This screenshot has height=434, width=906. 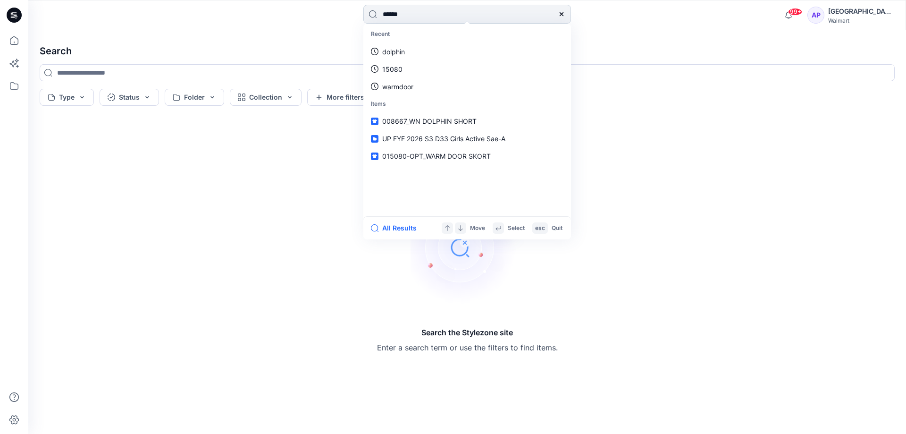 What do you see at coordinates (397, 228) in the screenshot?
I see `button: All Results` at bounding box center [397, 228].